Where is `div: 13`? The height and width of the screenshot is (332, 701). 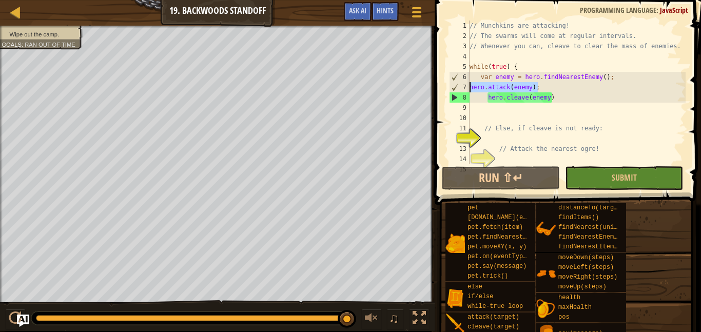 div: 13 is located at coordinates (460, 149).